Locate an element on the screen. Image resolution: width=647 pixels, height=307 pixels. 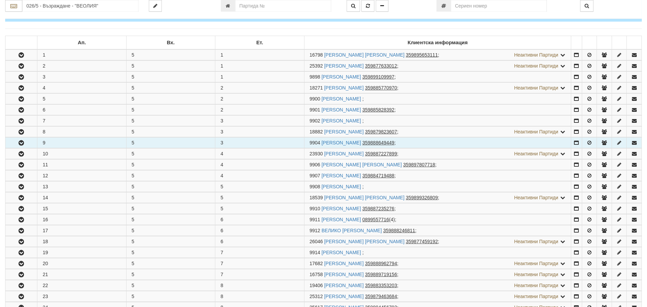
tcxspan: Call 359899326809 via 3CX is located at coordinates (422, 197).